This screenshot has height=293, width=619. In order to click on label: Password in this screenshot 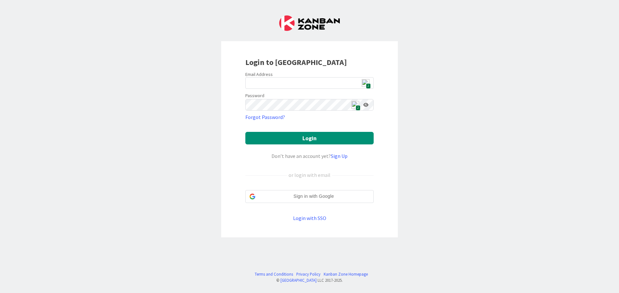, I will do `click(254, 96)`.